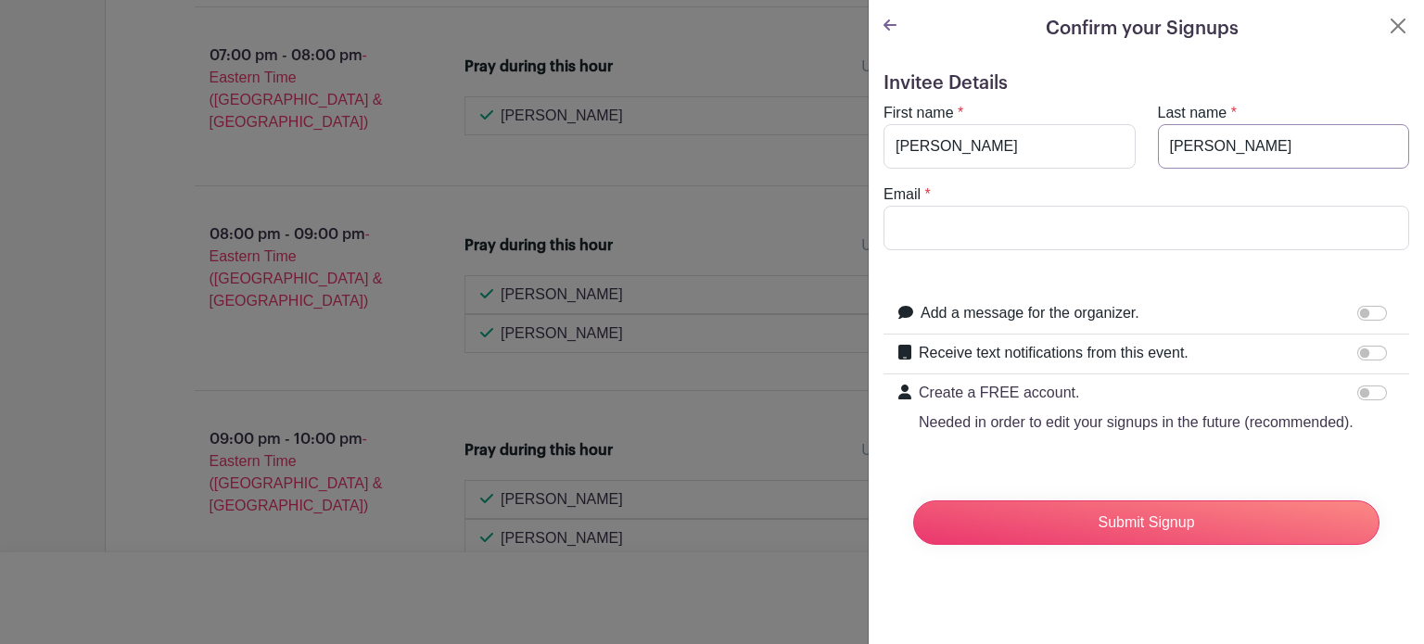 This screenshot has width=1424, height=644. I want to click on label: Add a message for the organizer., so click(1030, 313).